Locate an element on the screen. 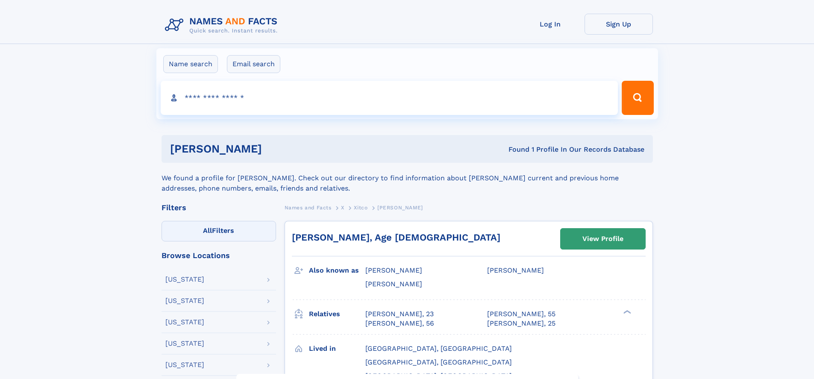 Image resolution: width=814 pixels, height=379 pixels. h3: Also known as is located at coordinates (337, 271).